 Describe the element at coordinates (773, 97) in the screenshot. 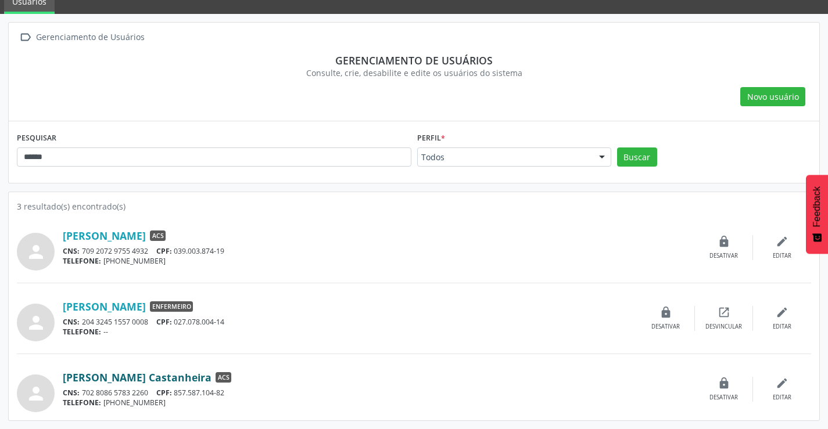

I see `button: Novo usuário` at that location.